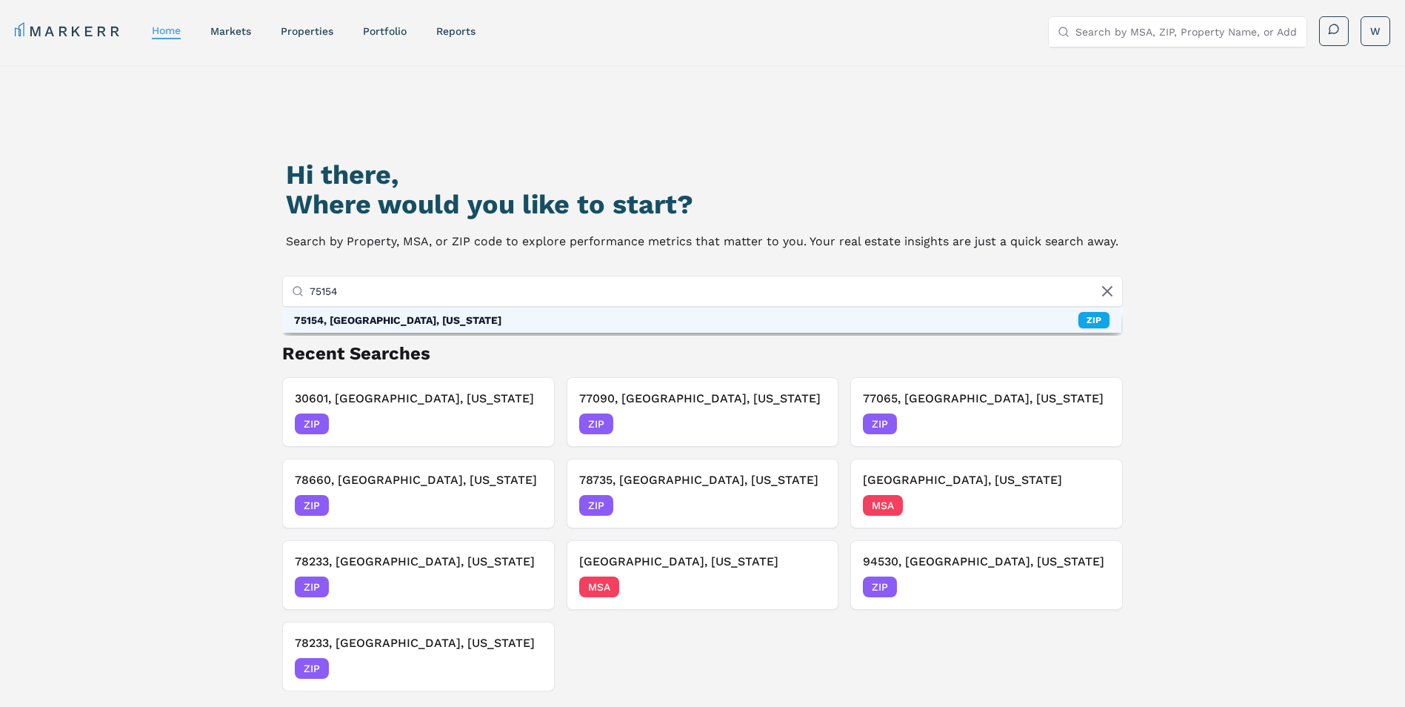 The image size is (1405, 707). I want to click on button: W, so click(1376, 31).